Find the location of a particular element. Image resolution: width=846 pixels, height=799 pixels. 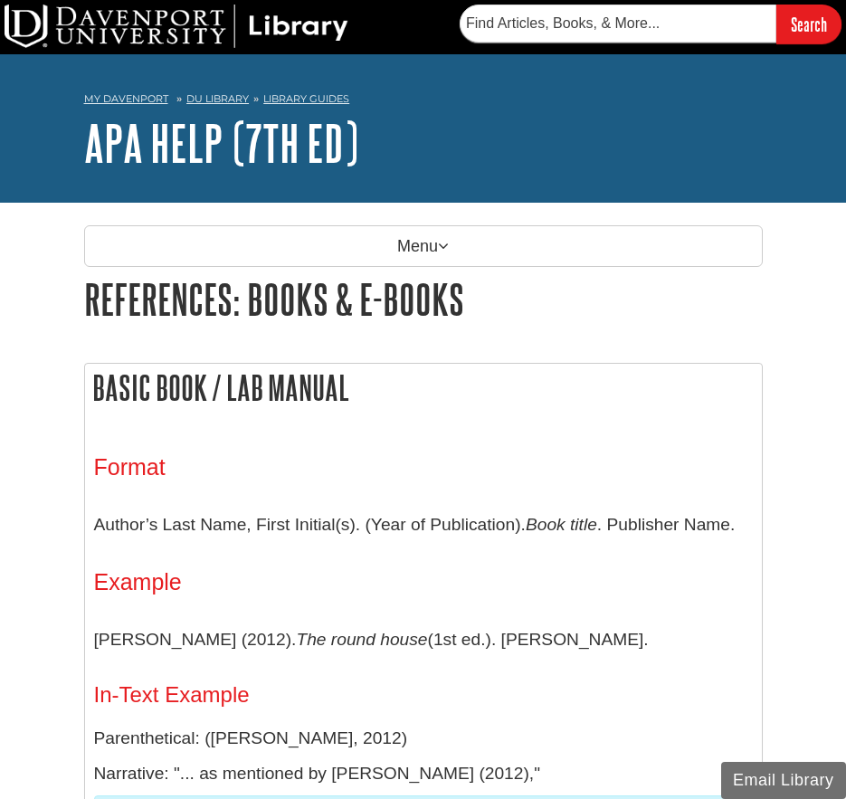

a: Library Guides is located at coordinates (306, 99).